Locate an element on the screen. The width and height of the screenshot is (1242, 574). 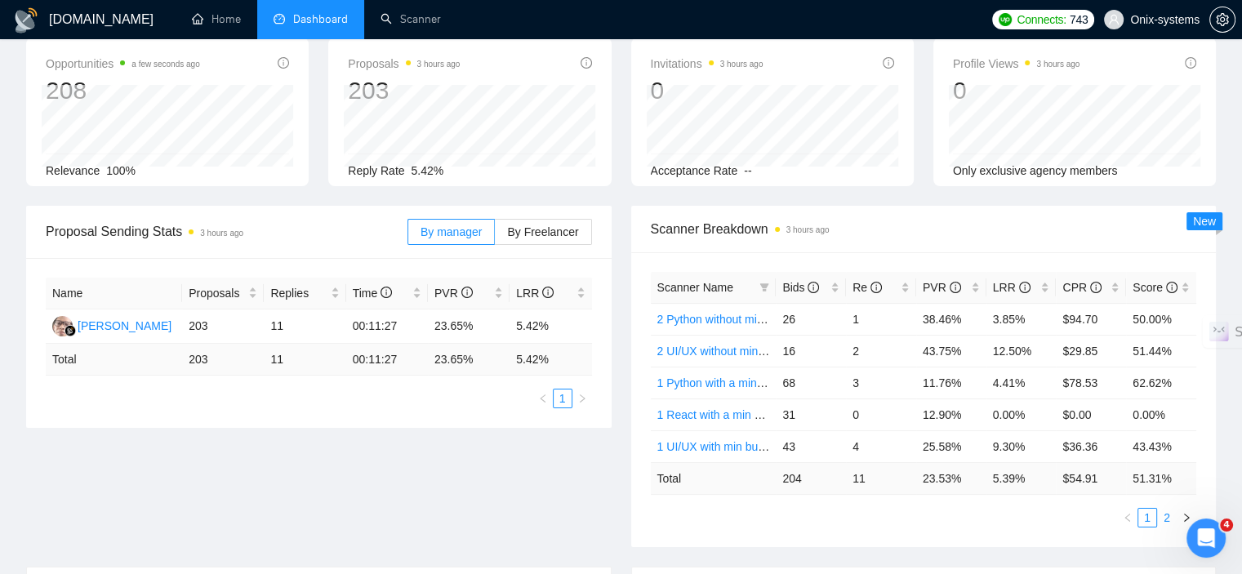
a: 2 is located at coordinates (1167, 518).